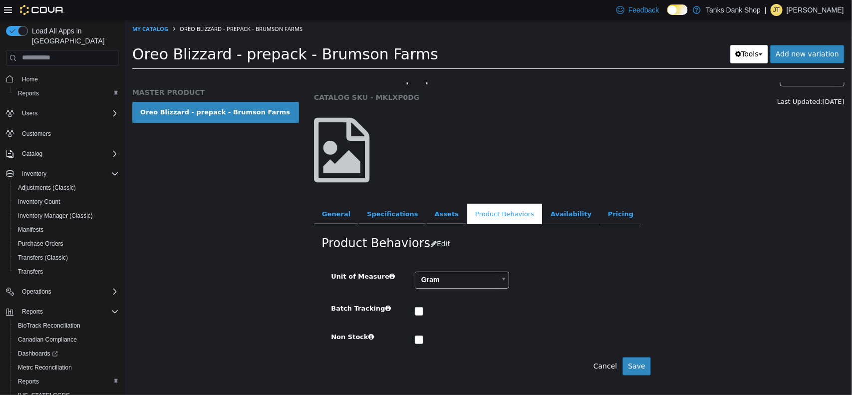  What do you see at coordinates (30, 271) in the screenshot?
I see `span: Transfers` at bounding box center [30, 271].